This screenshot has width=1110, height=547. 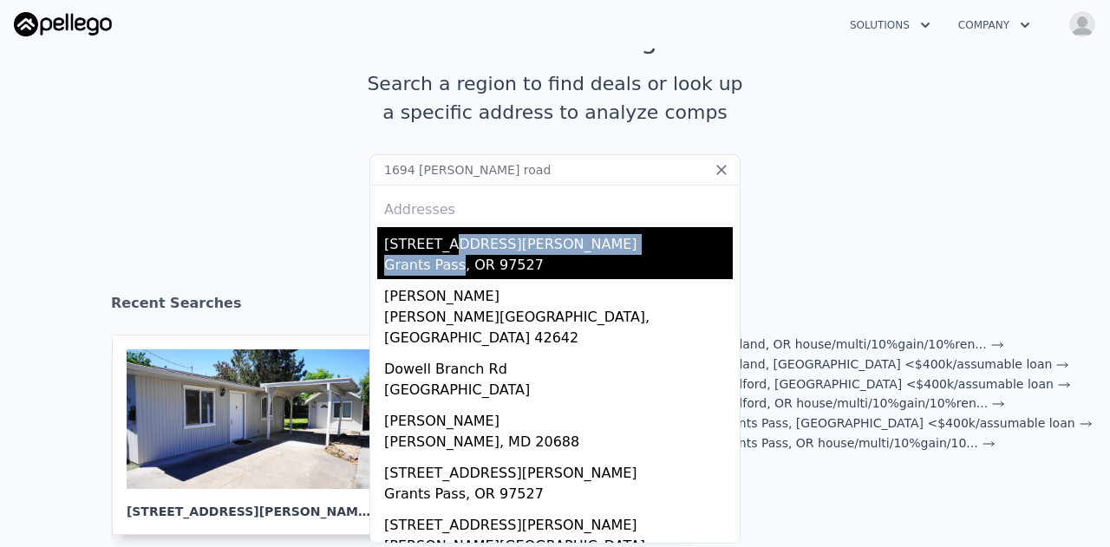 I want to click on div: Recent Searches, so click(x=555, y=307).